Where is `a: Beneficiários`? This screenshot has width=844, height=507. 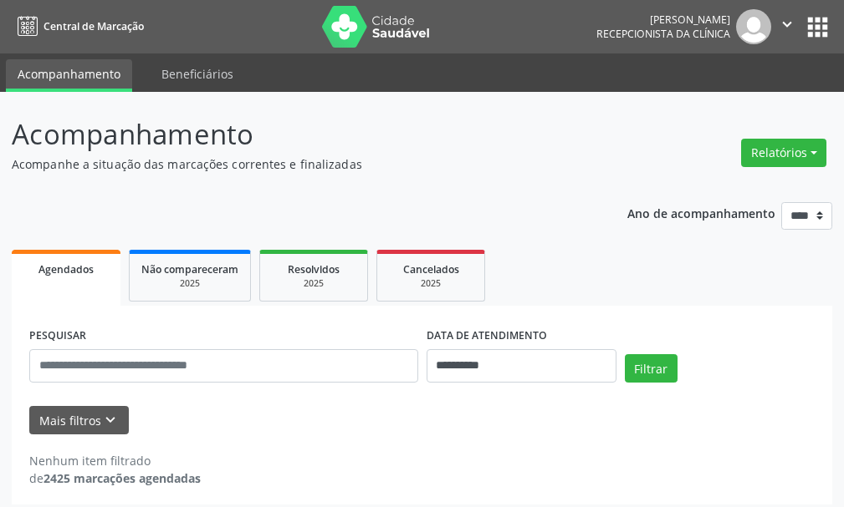 a: Beneficiários is located at coordinates (197, 74).